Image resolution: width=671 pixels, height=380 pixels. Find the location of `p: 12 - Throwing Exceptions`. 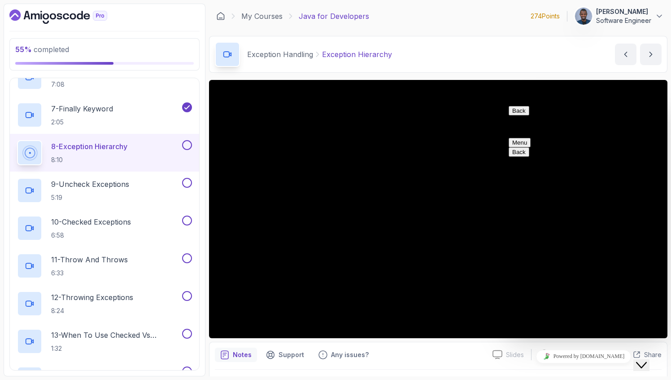

p: 12 - Throwing Exceptions is located at coordinates (92, 297).